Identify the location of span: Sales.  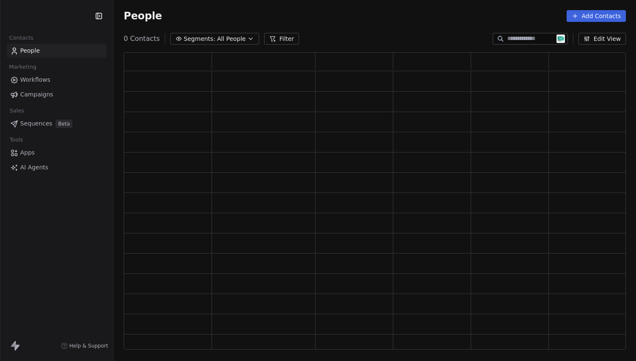
(17, 111).